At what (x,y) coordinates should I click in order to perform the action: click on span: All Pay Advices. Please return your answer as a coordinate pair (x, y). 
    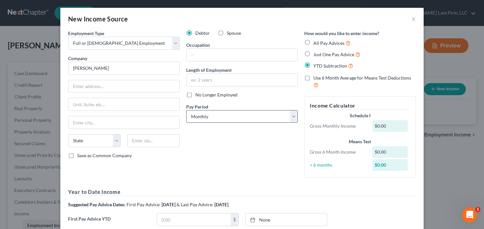
    Looking at the image, I should click on (329, 43).